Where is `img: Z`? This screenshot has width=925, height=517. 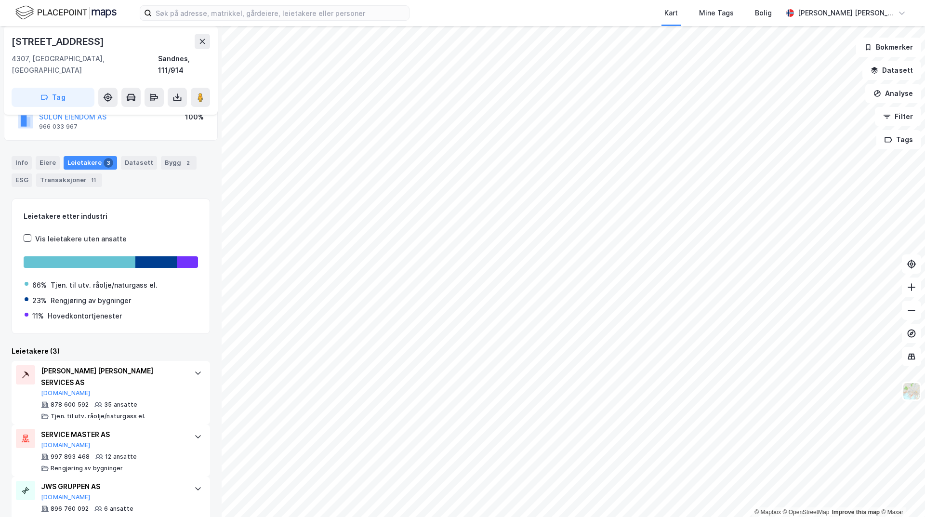
img: Z is located at coordinates (911, 391).